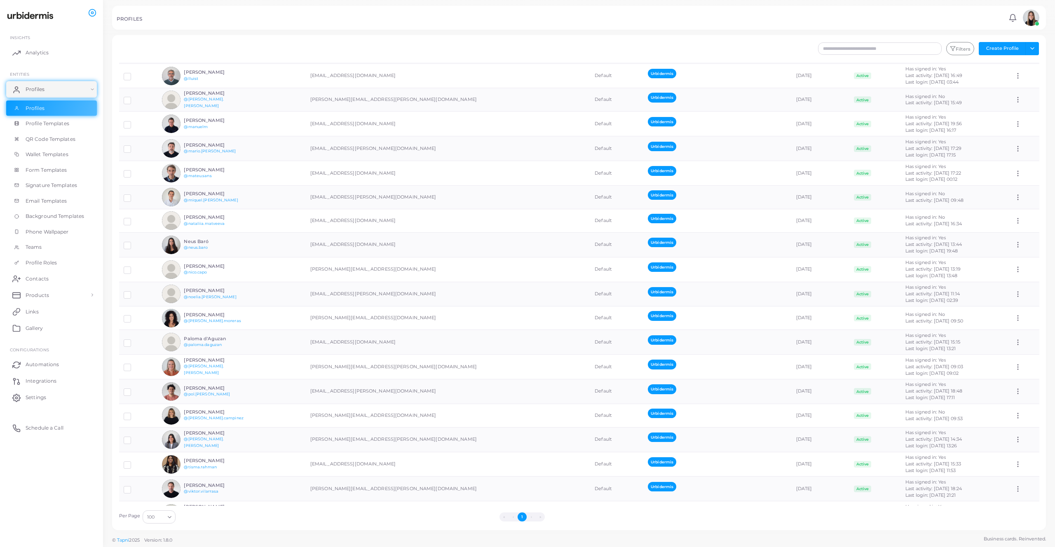 The height and width of the screenshot is (547, 1055). Describe the element at coordinates (51, 89) in the screenshot. I see `a: Profiles` at that location.